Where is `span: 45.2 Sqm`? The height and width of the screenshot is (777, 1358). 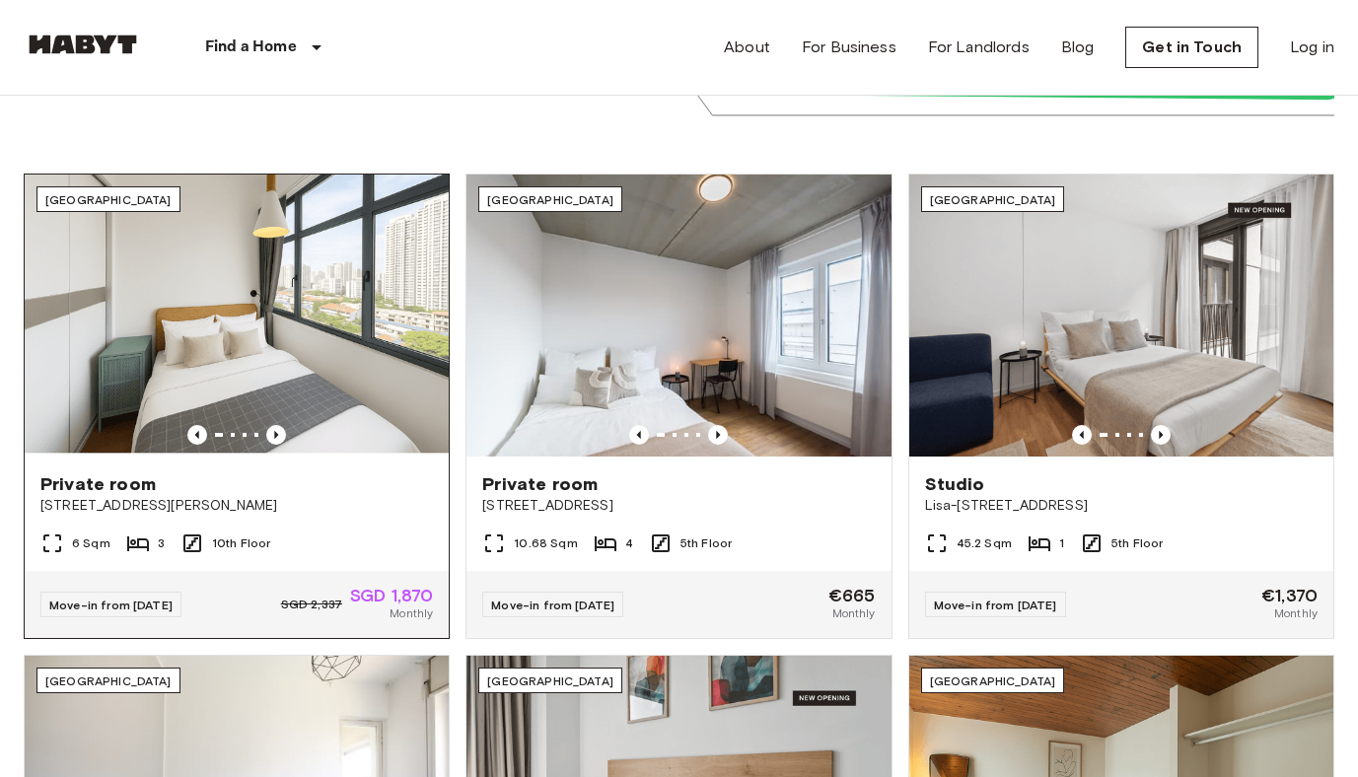
span: 45.2 Sqm is located at coordinates (984, 543).